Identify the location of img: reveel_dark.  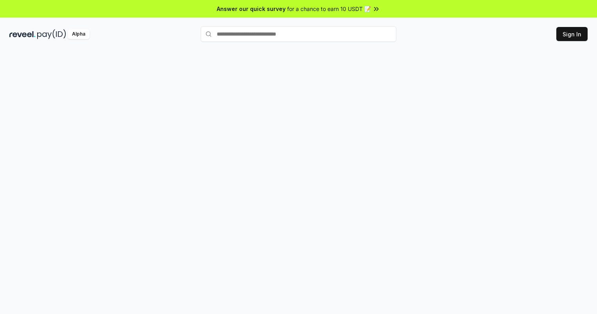
(22, 34).